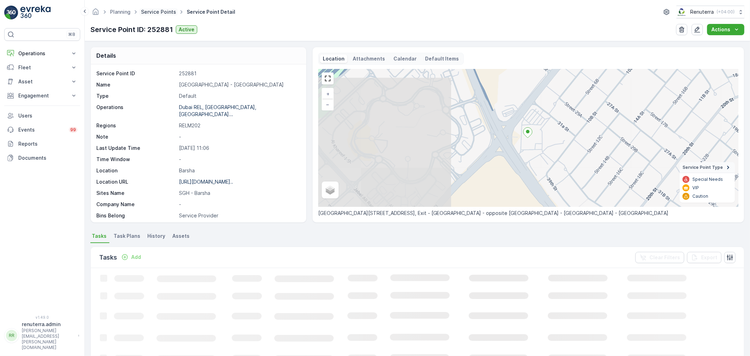 This screenshot has width=750, height=356. Describe the element at coordinates (239, 193) in the screenshot. I see `p: SGH - Barsha` at that location.